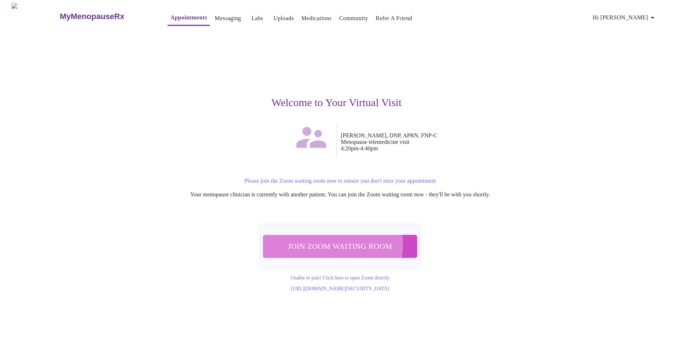 Image resolution: width=673 pixels, height=346 pixels. What do you see at coordinates (394, 18) in the screenshot?
I see `a: Refer a Friend` at bounding box center [394, 18].